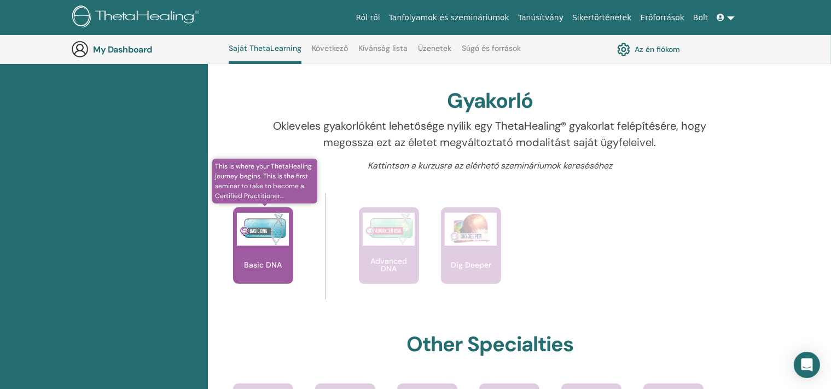  What do you see at coordinates (263, 265) in the screenshot?
I see `p: Basic DNA` at bounding box center [263, 265].